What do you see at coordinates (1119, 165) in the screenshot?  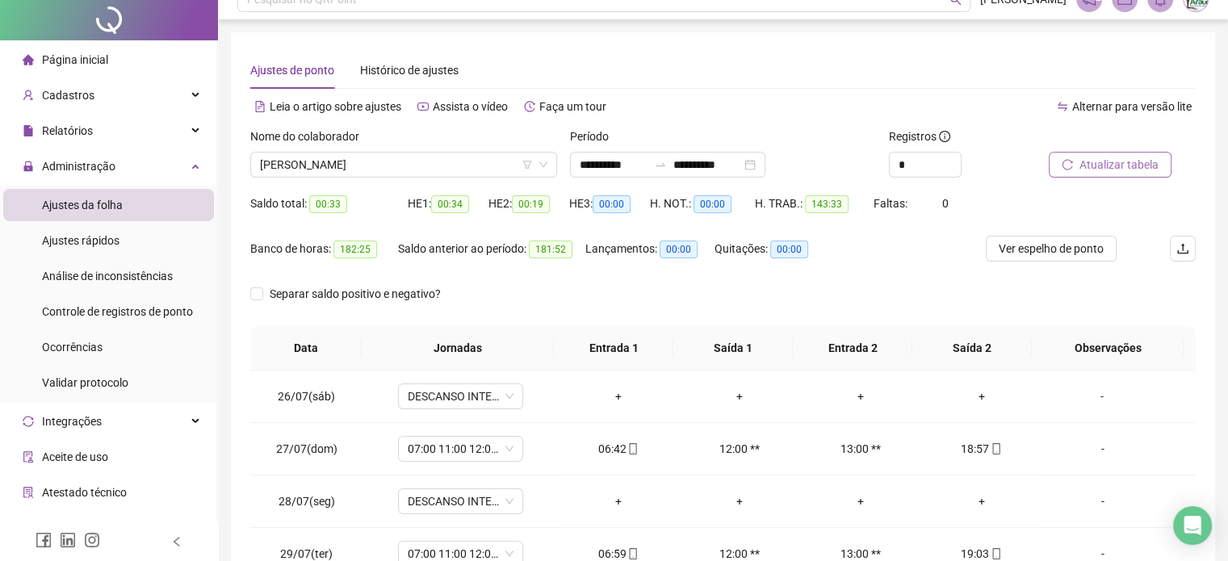 I see `span: Atualizar tabela` at bounding box center [1119, 165].